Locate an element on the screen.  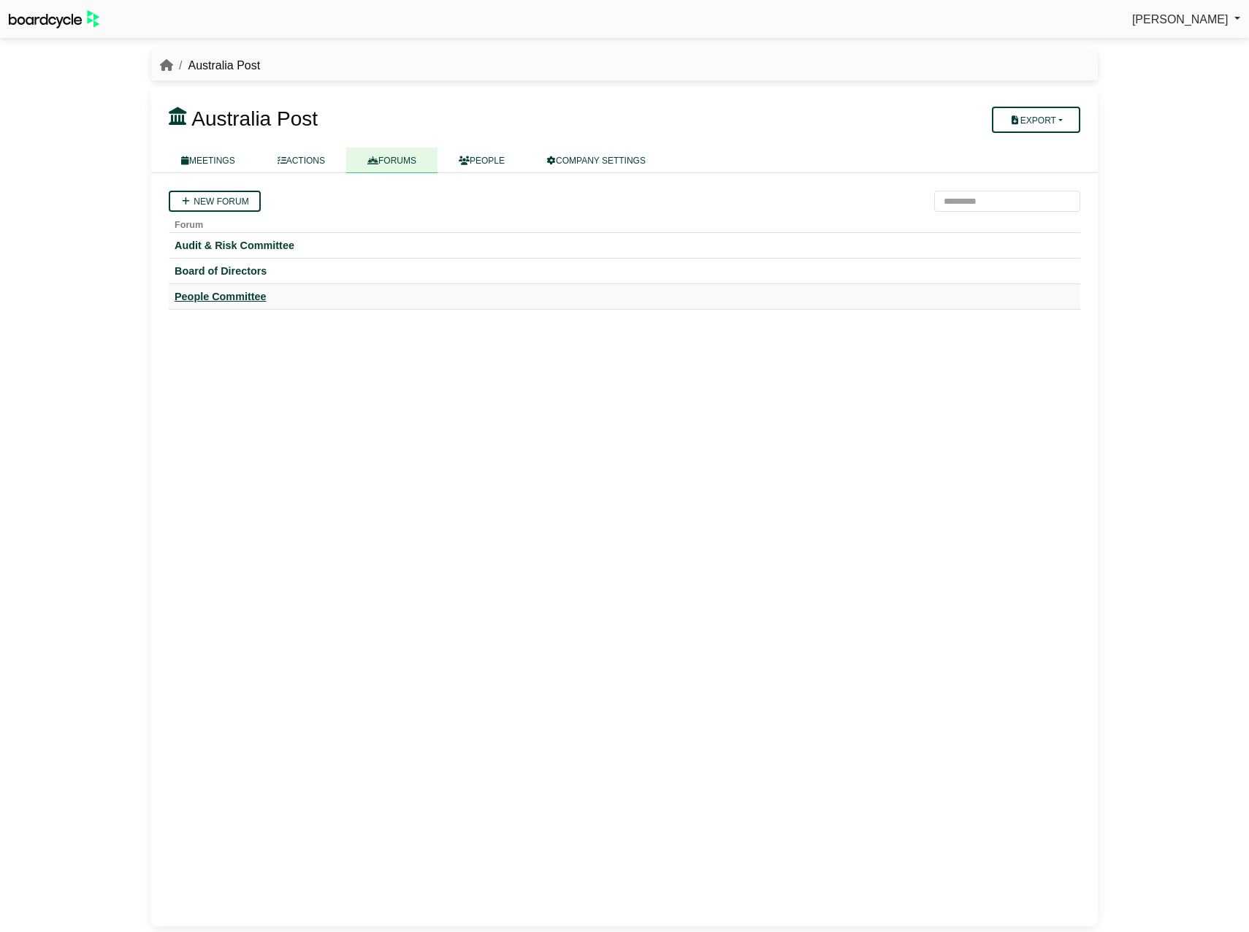
a: COMPANY SETTINGS is located at coordinates (596, 160).